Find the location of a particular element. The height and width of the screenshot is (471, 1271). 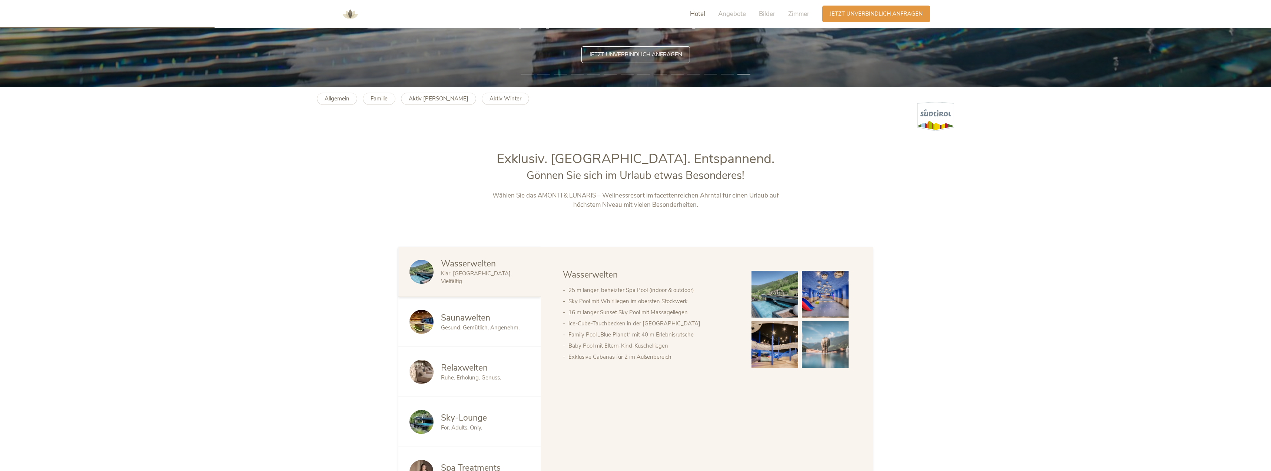

b: Allgemein is located at coordinates (337, 99).